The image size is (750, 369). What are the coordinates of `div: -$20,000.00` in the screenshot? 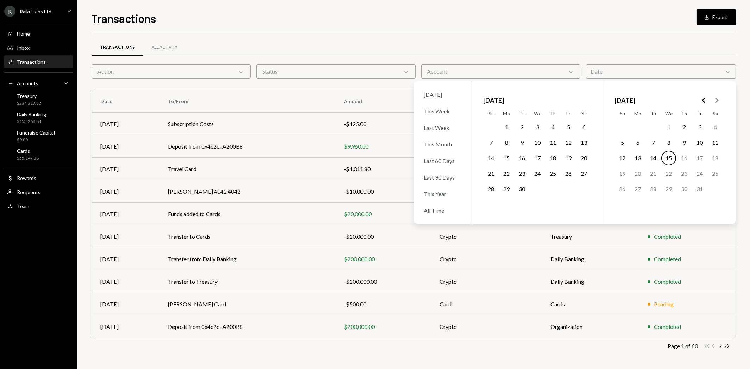 It's located at (383, 236).